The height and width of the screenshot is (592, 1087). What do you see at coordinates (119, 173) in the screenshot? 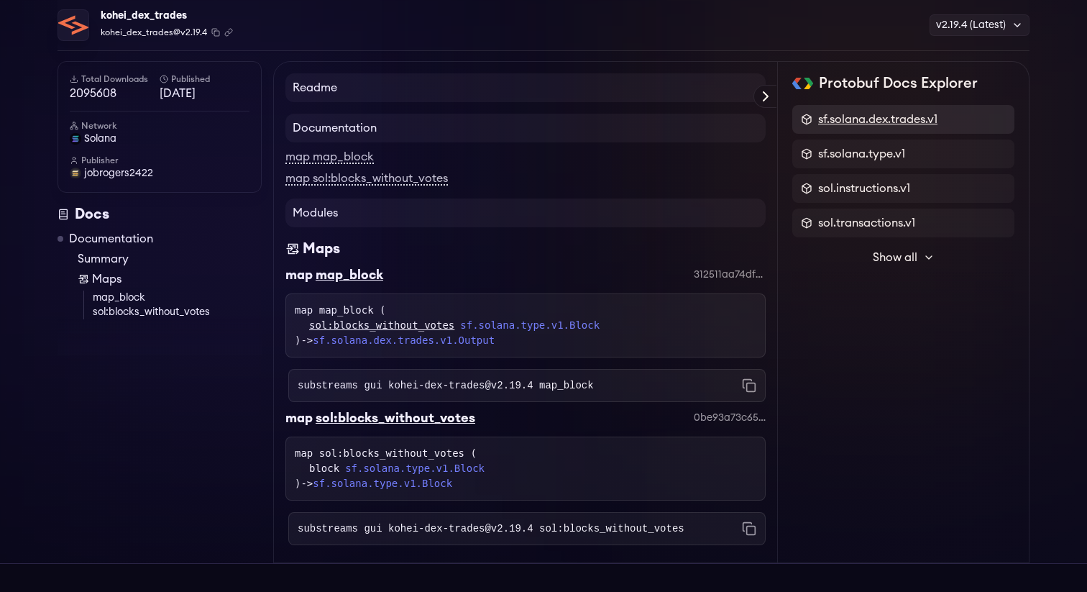
I see `span: jobrogers2422` at bounding box center [119, 173].